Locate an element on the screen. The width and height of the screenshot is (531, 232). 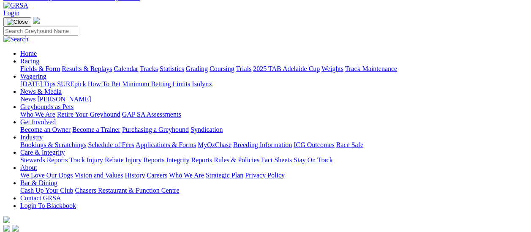
a: Industry is located at coordinates (31, 137).